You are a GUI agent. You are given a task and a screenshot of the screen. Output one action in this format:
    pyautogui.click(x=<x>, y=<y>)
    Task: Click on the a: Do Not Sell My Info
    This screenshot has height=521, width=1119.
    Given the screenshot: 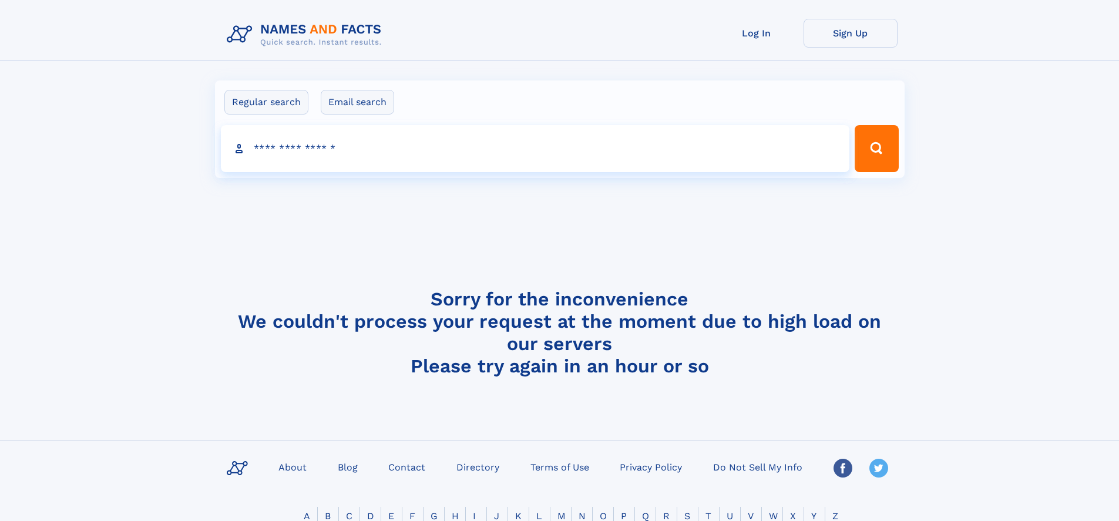 What is the action you would take?
    pyautogui.click(x=758, y=466)
    